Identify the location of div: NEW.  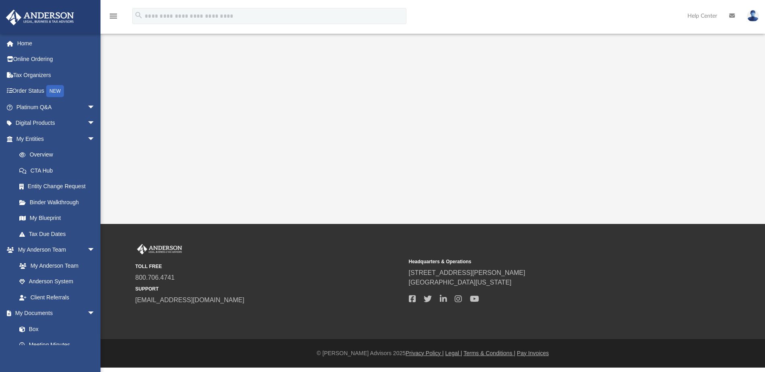
(55, 91).